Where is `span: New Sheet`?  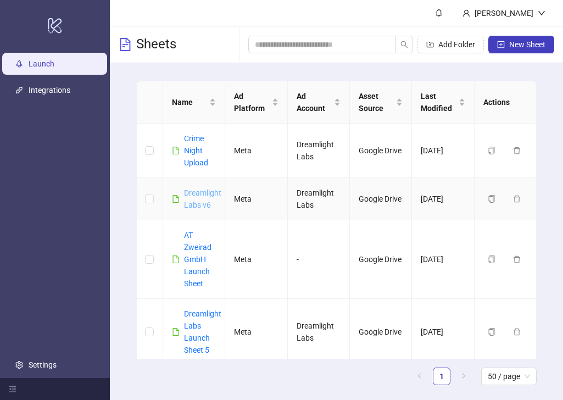 span: New Sheet is located at coordinates (528, 45).